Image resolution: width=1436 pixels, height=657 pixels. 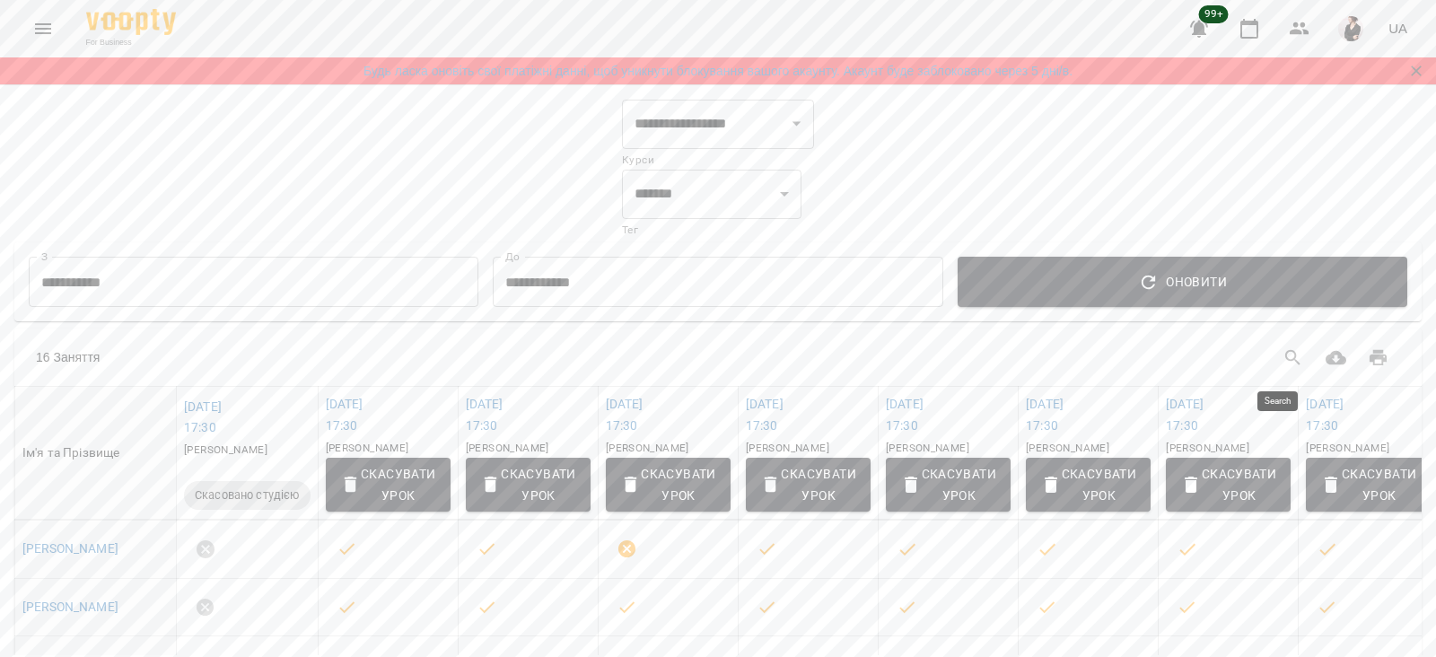 What do you see at coordinates (131, 42) in the screenshot?
I see `span: For Business` at bounding box center [131, 42].